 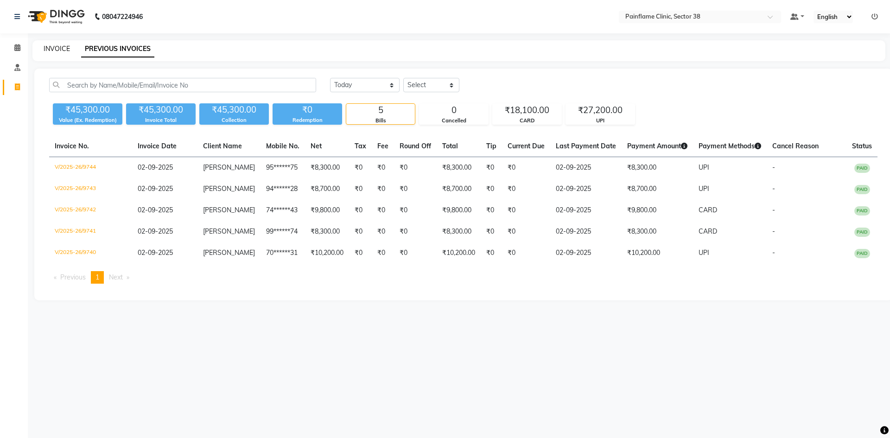 I want to click on span: Net, so click(x=316, y=146).